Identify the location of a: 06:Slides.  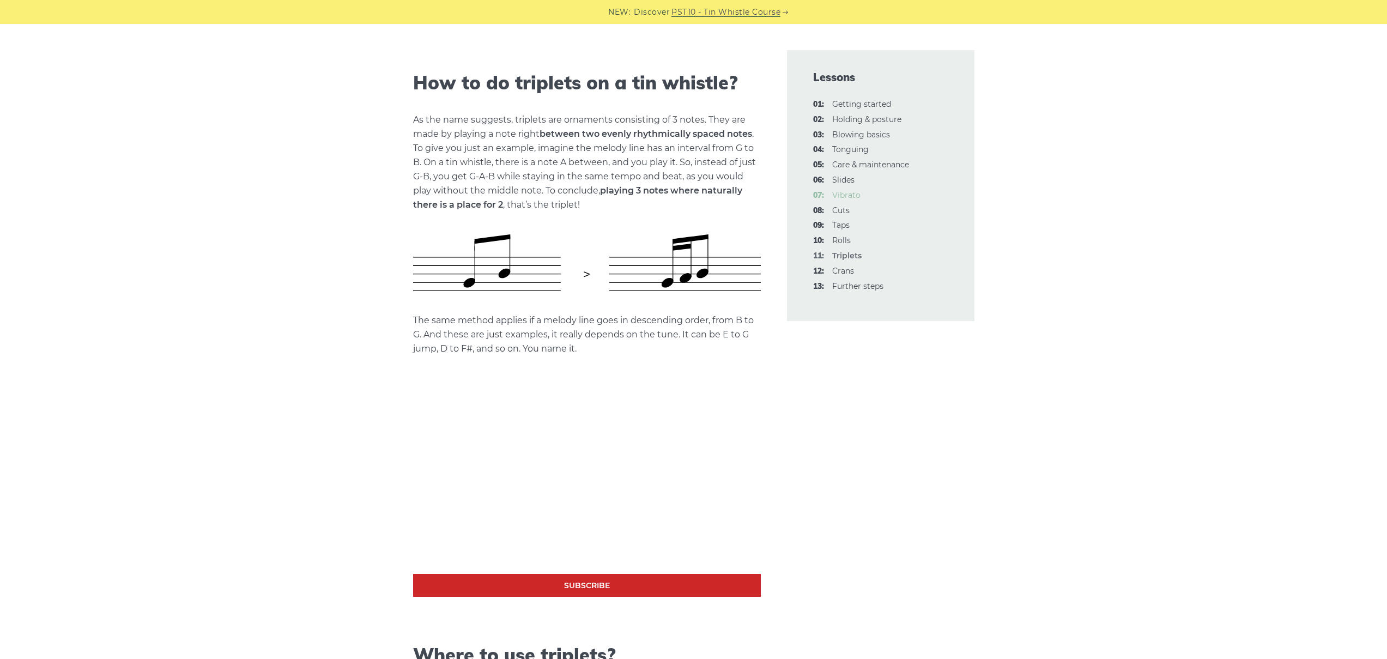
(843, 180).